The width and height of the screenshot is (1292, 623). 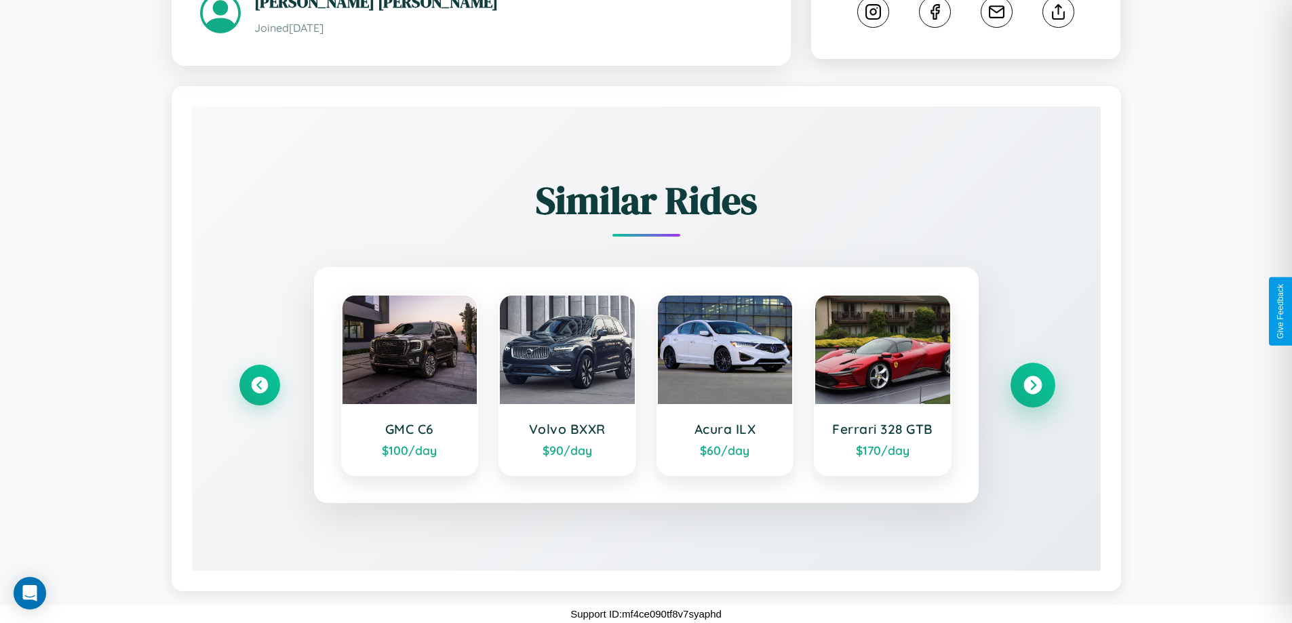 What do you see at coordinates (725, 385) in the screenshot?
I see `a: Acura ILX$60/day` at bounding box center [725, 385].